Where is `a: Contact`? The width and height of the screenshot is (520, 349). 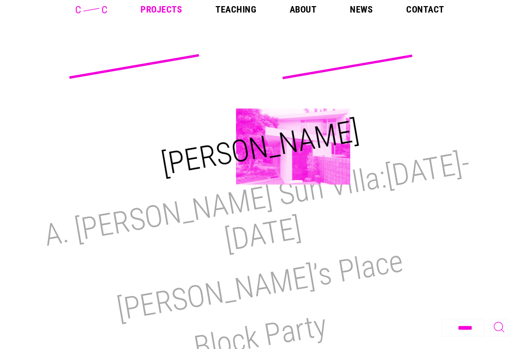 a: Contact is located at coordinates (425, 10).